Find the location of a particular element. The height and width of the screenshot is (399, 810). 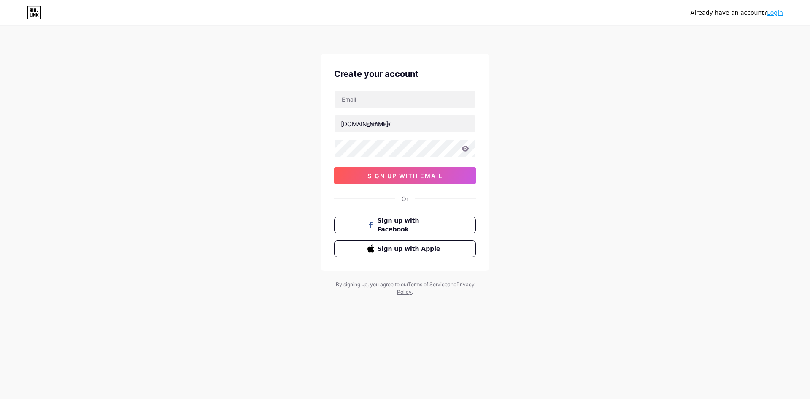

span: Sign up with Facebook is located at coordinates (410, 225).